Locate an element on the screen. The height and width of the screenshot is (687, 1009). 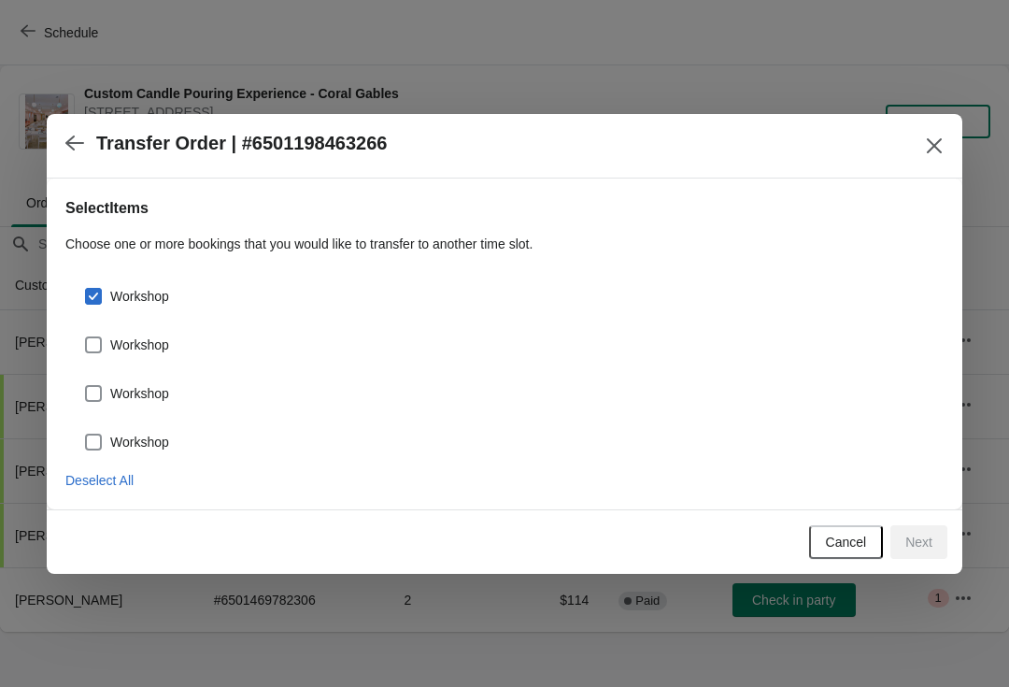
h2: Transfer Order | #6501198463266 is located at coordinates (241, 143).